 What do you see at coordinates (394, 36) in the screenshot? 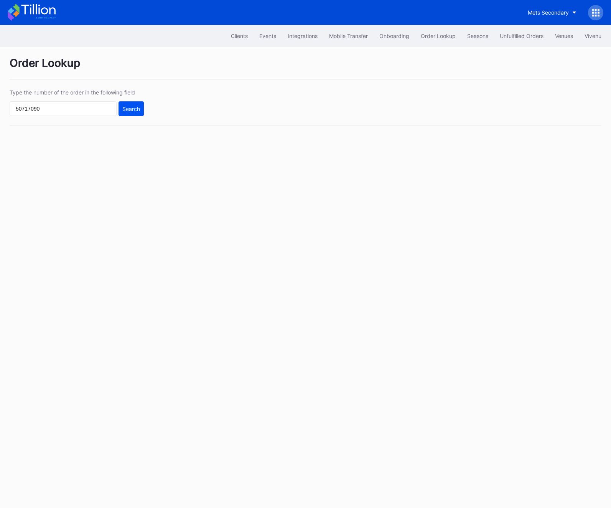
I see `a: Onboarding` at bounding box center [394, 36].